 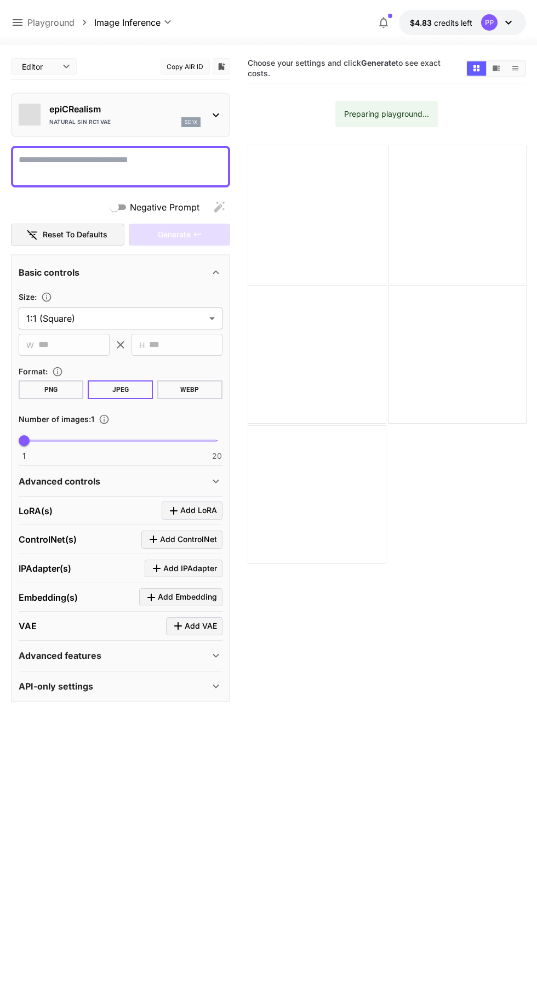 I want to click on span: 1, so click(x=24, y=456).